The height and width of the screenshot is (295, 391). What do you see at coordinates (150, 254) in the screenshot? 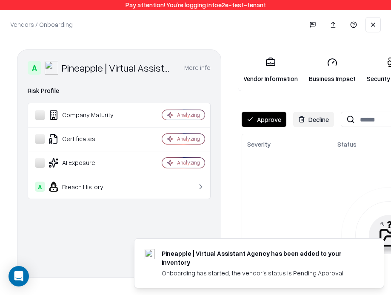
I see `img: trypineapple.com` at bounding box center [150, 254].